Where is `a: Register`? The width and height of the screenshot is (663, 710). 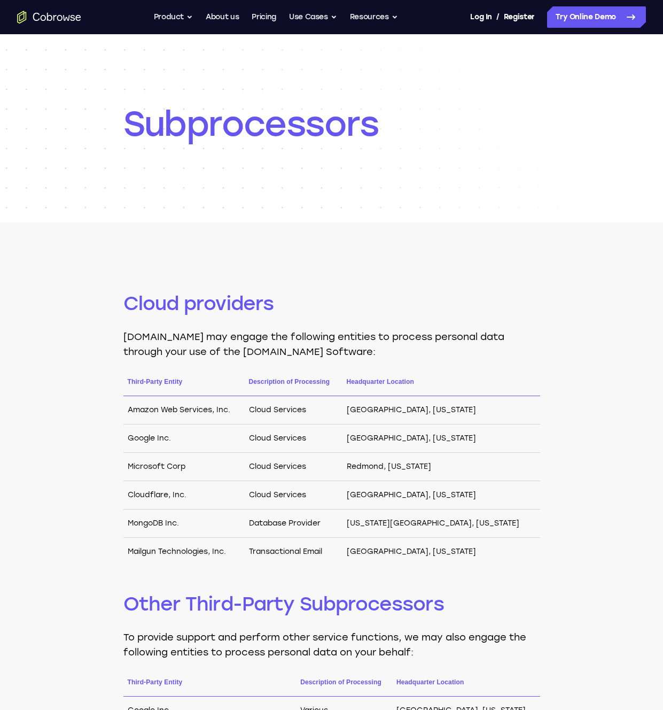
a: Register is located at coordinates (519, 17).